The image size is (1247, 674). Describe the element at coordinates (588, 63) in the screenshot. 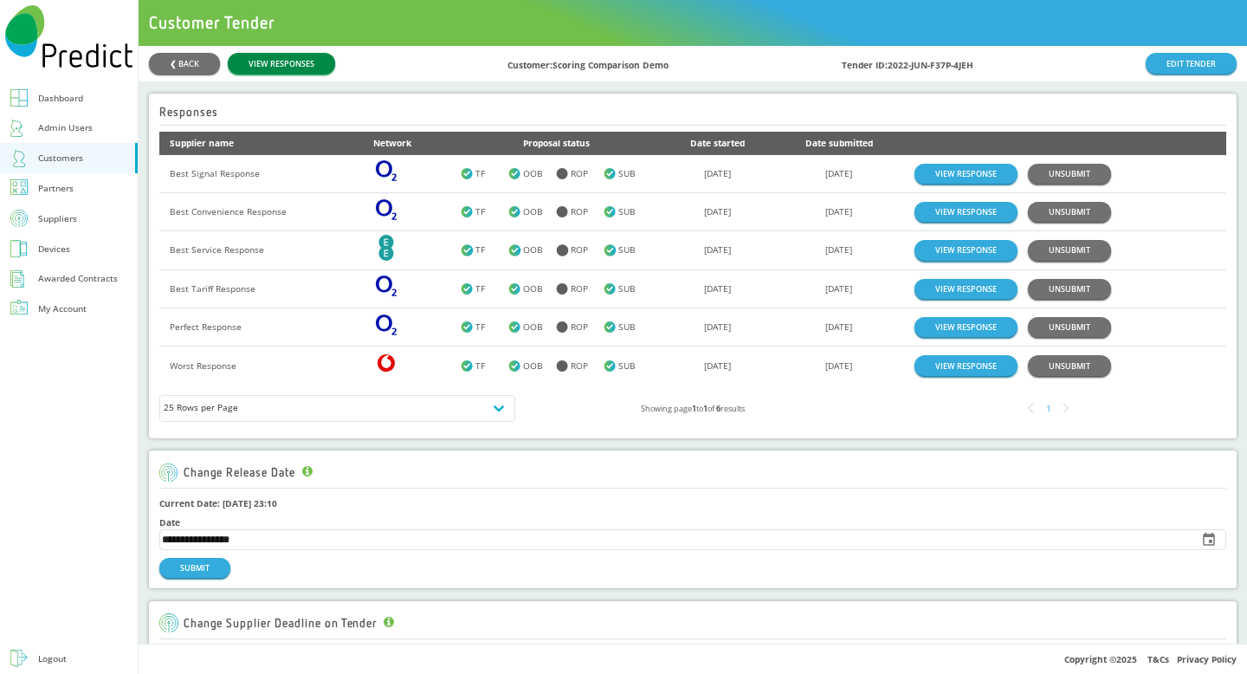

I see `div: Customer: Scoring Comparison Demo` at that location.